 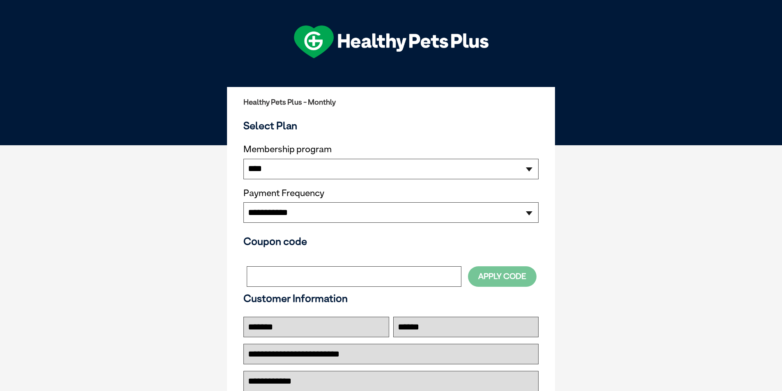 What do you see at coordinates (502, 276) in the screenshot?
I see `button: Apply Code` at bounding box center [502, 276].